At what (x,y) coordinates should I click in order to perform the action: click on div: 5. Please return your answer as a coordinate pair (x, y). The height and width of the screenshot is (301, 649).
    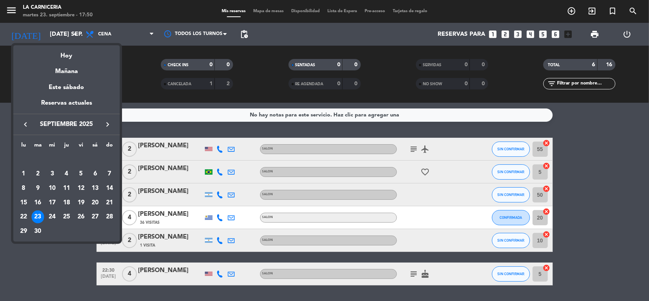
    Looking at the image, I should click on (81, 174).